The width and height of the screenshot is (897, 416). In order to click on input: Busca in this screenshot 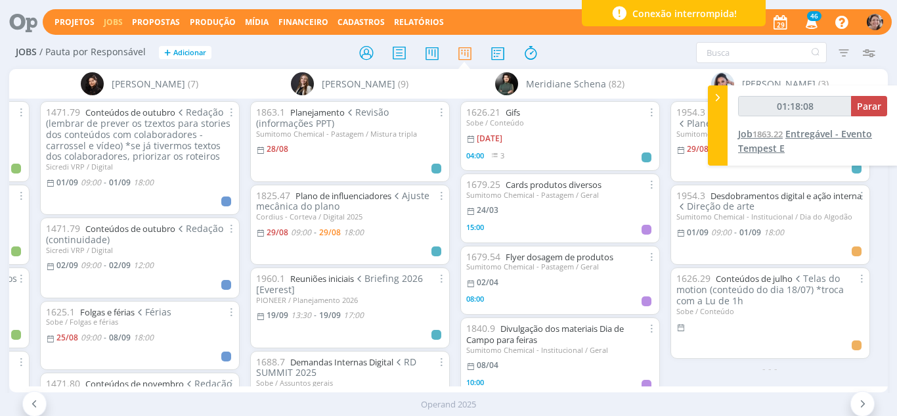, I will do `click(761, 53)`.